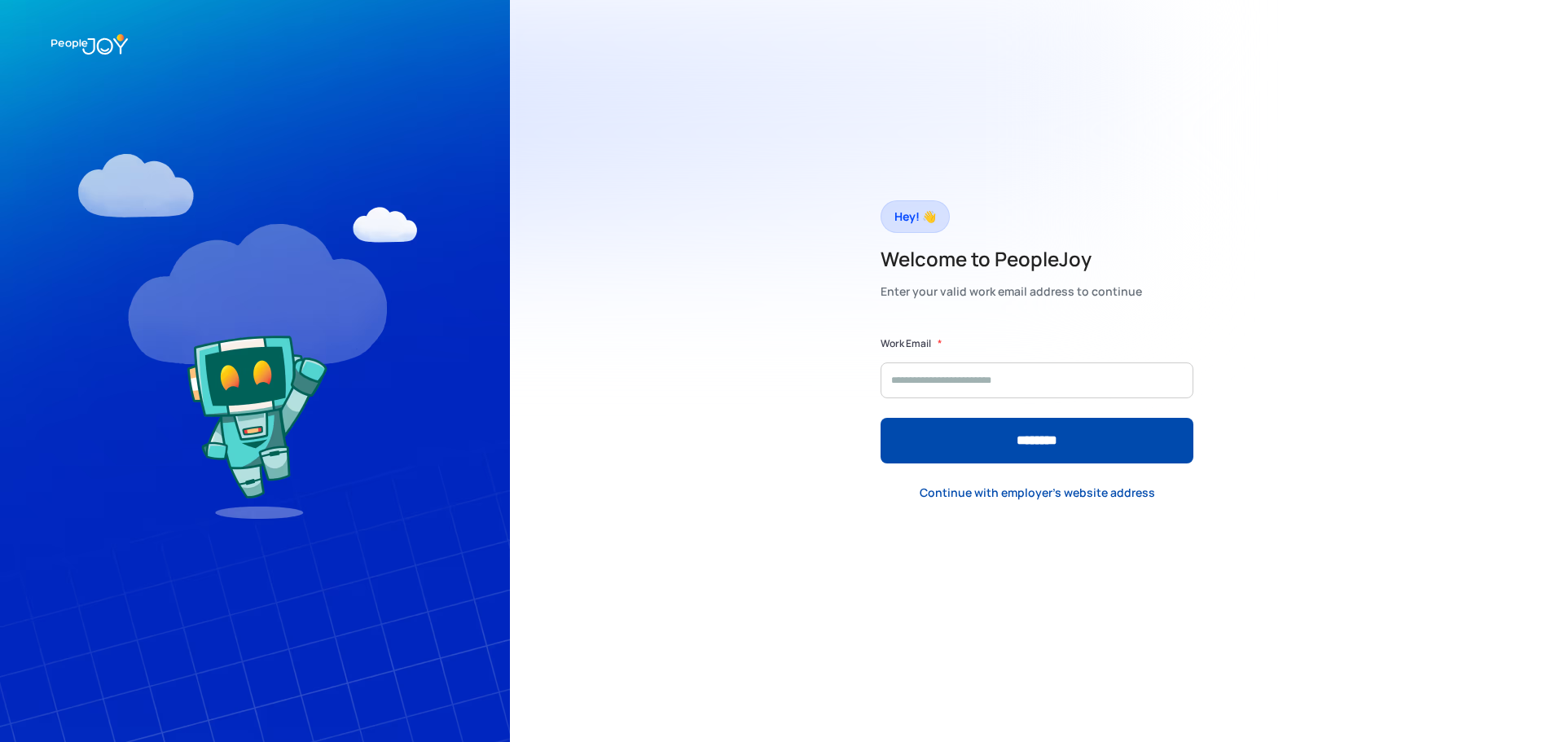  Describe the element at coordinates (915, 217) in the screenshot. I see `div: Hey! 👋` at that location.